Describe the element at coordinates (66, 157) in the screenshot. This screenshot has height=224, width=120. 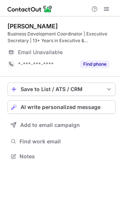
I see `span: Notes` at that location.